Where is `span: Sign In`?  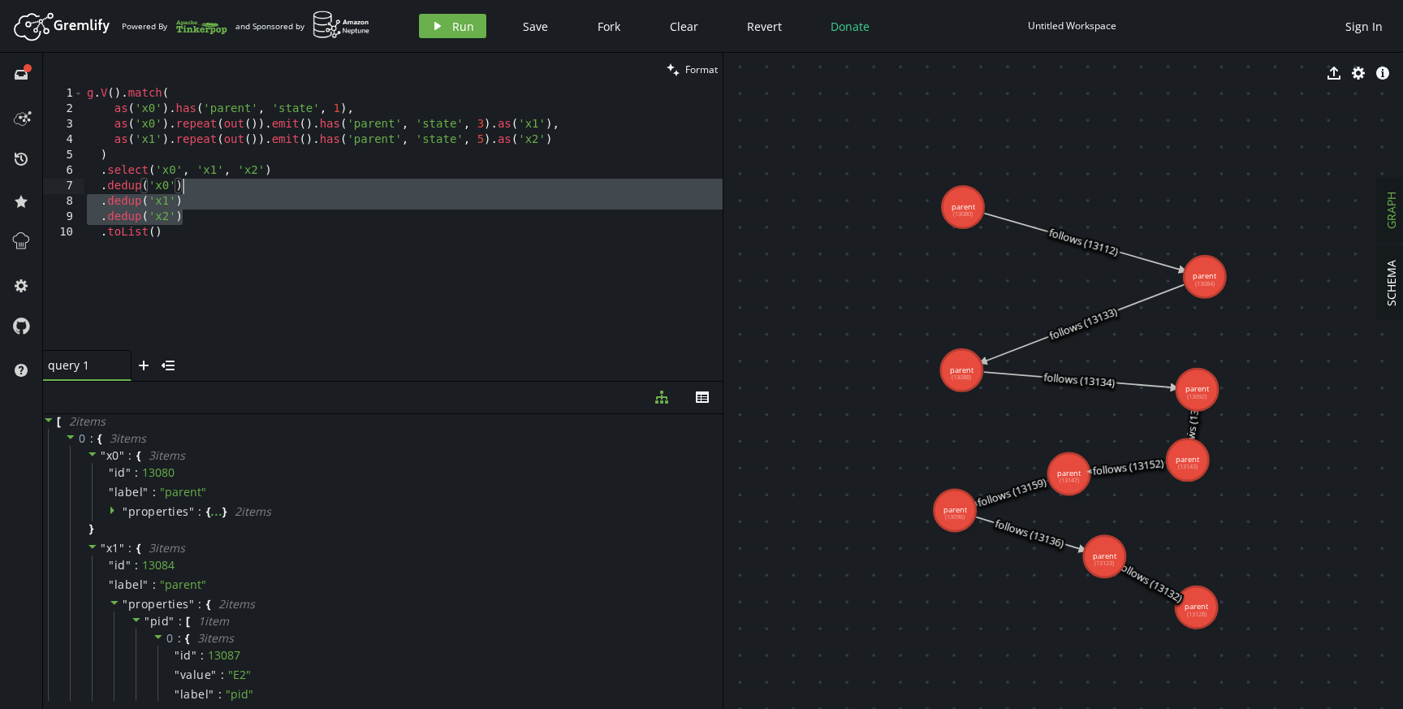 span: Sign In is located at coordinates (1364, 26).